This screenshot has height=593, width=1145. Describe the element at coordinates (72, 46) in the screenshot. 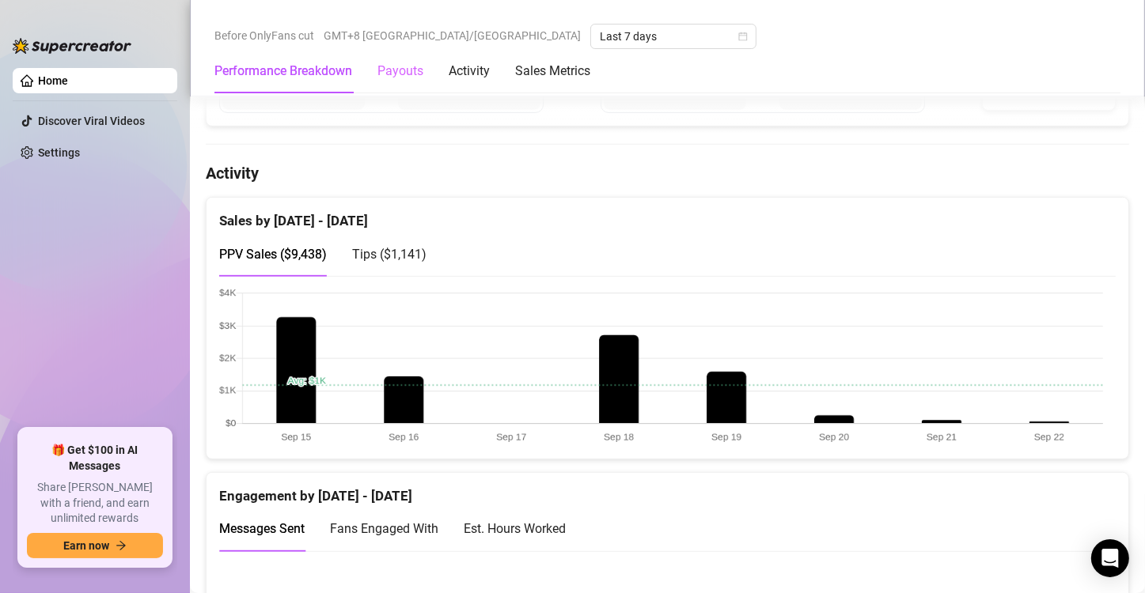

I see `img: logo-BBDzfeDw.svg` at that location.